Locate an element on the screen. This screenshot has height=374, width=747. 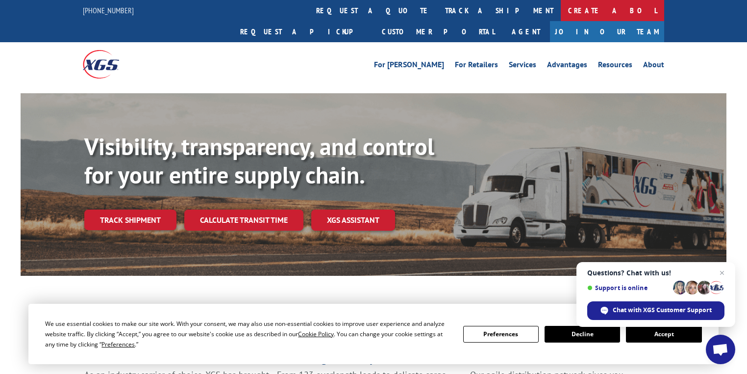
a: Agent is located at coordinates (526, 31).